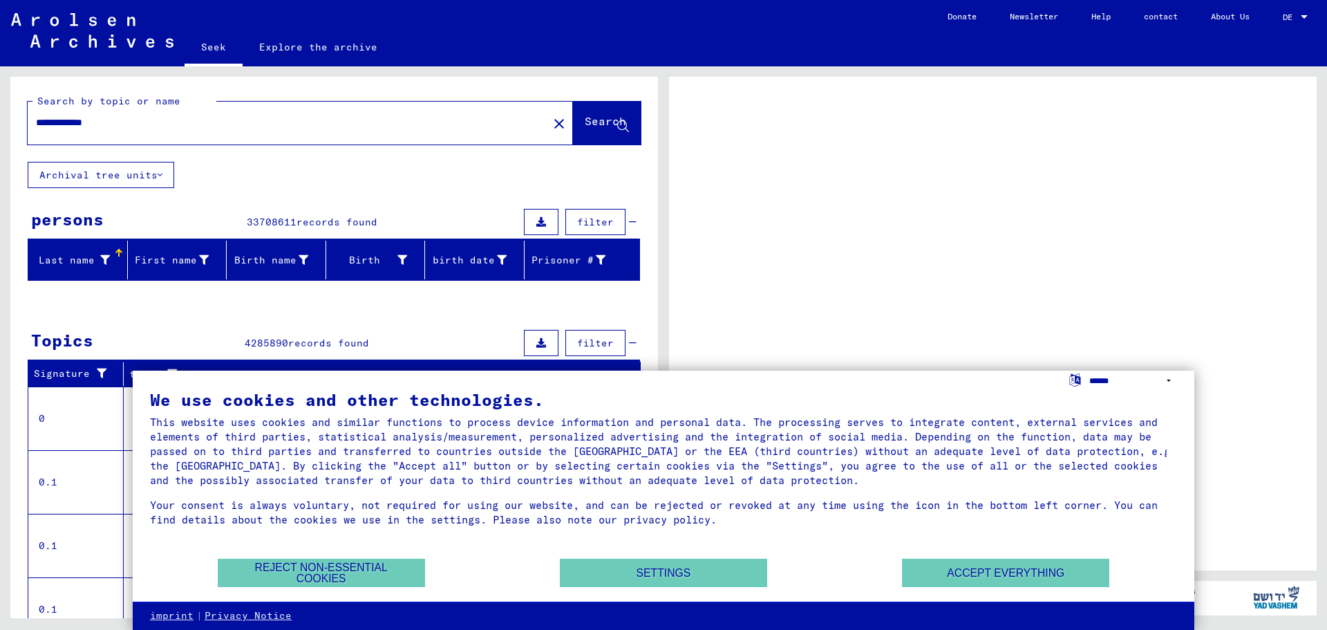  What do you see at coordinates (272, 222) in the screenshot?
I see `font: 33708611` at bounding box center [272, 222].